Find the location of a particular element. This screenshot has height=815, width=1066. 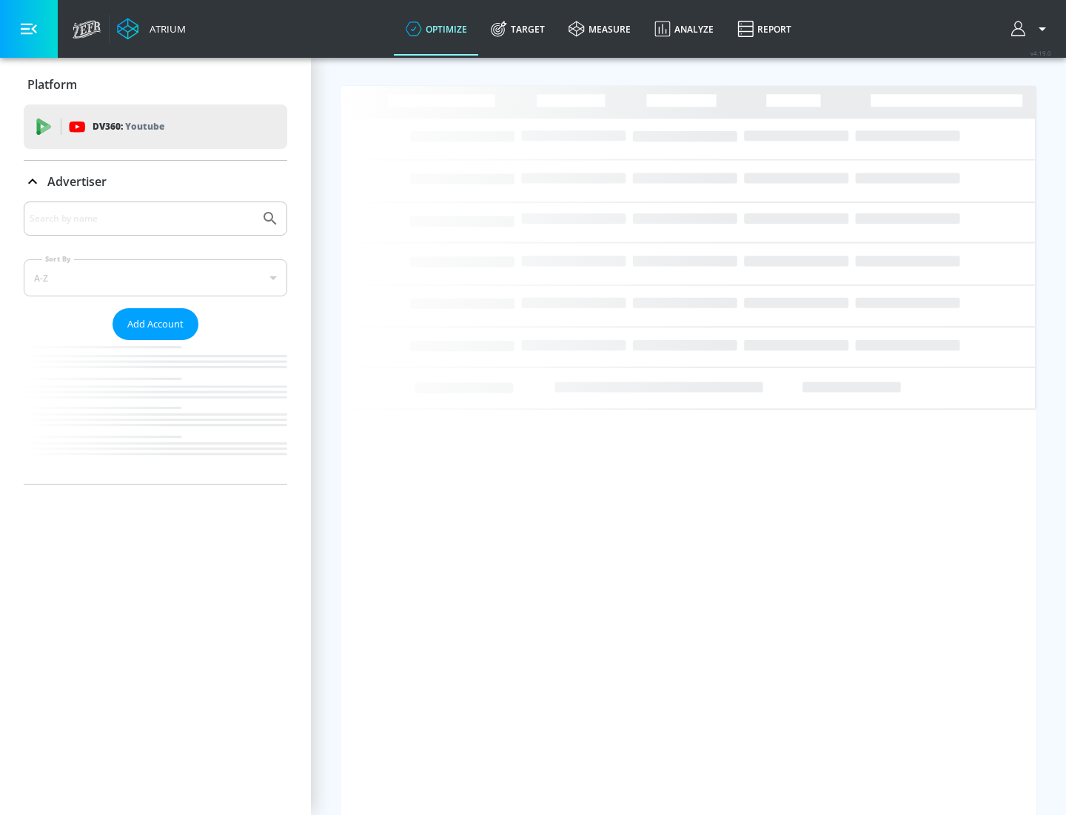

div: A-Z is located at coordinates (156, 278).